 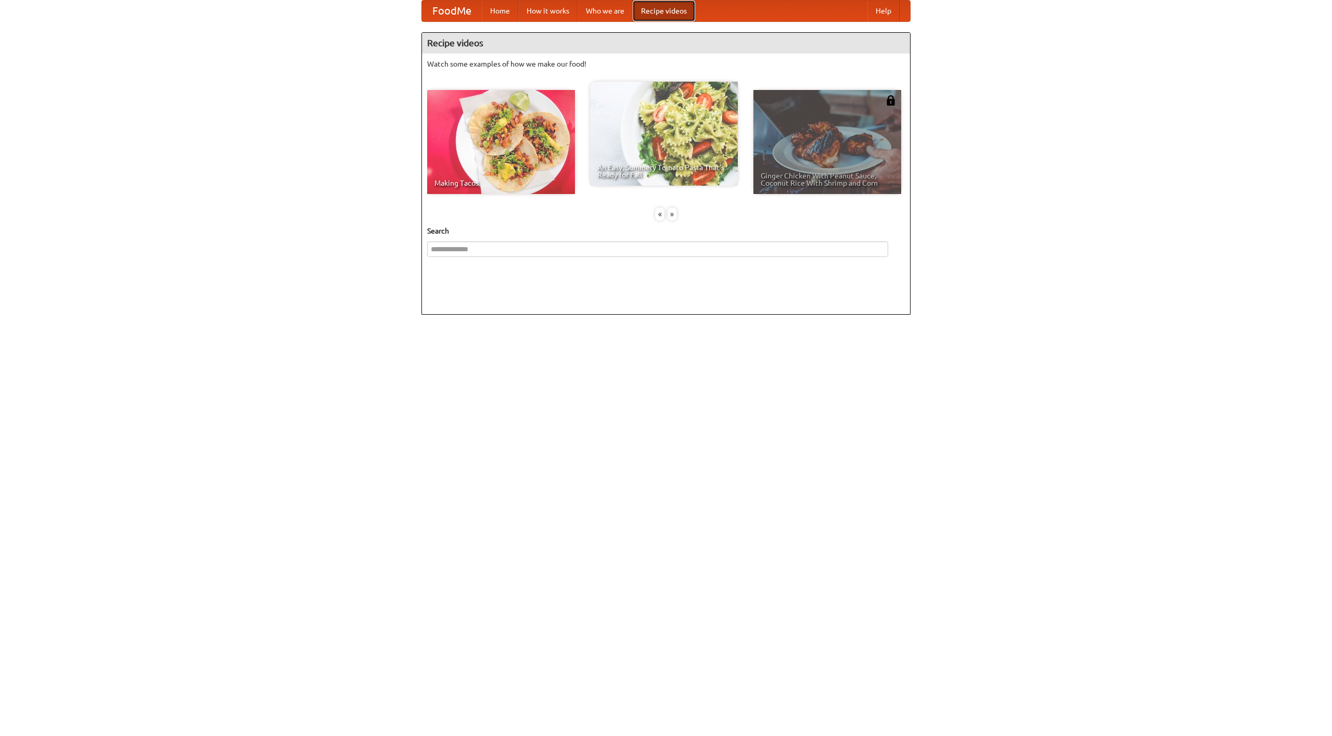 What do you see at coordinates (664, 134) in the screenshot?
I see `a: An Easy, Summery Tomato Pasta That's Ready for Fall` at bounding box center [664, 134].